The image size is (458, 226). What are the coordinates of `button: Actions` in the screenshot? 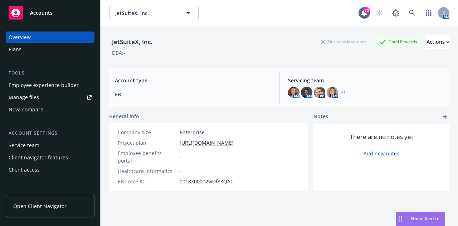 It's located at (438, 42).